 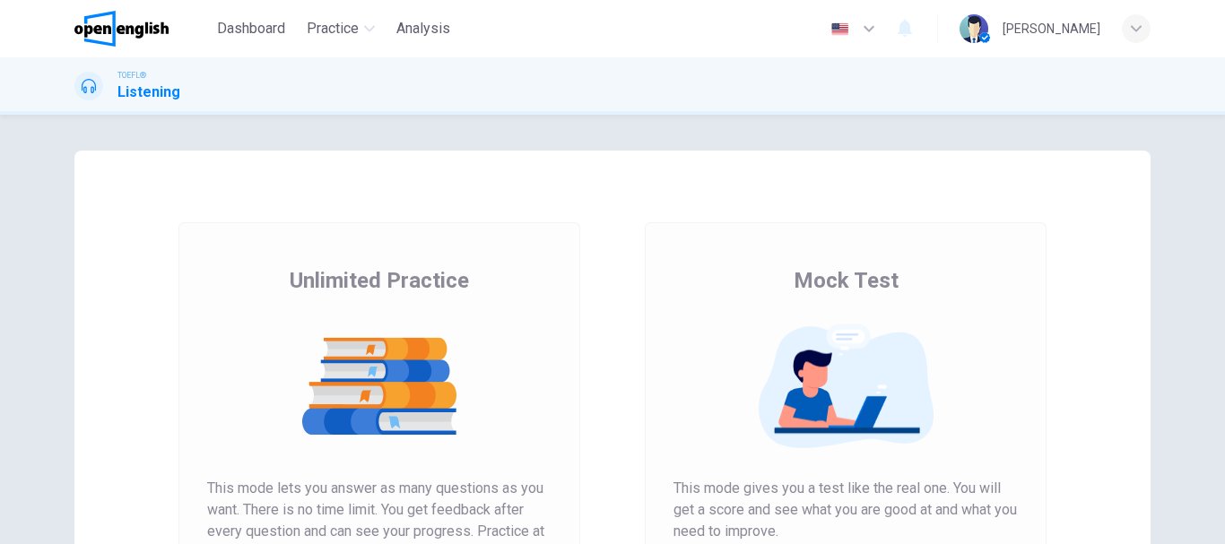 What do you see at coordinates (423, 29) in the screenshot?
I see `a: Analysis` at bounding box center [423, 29].